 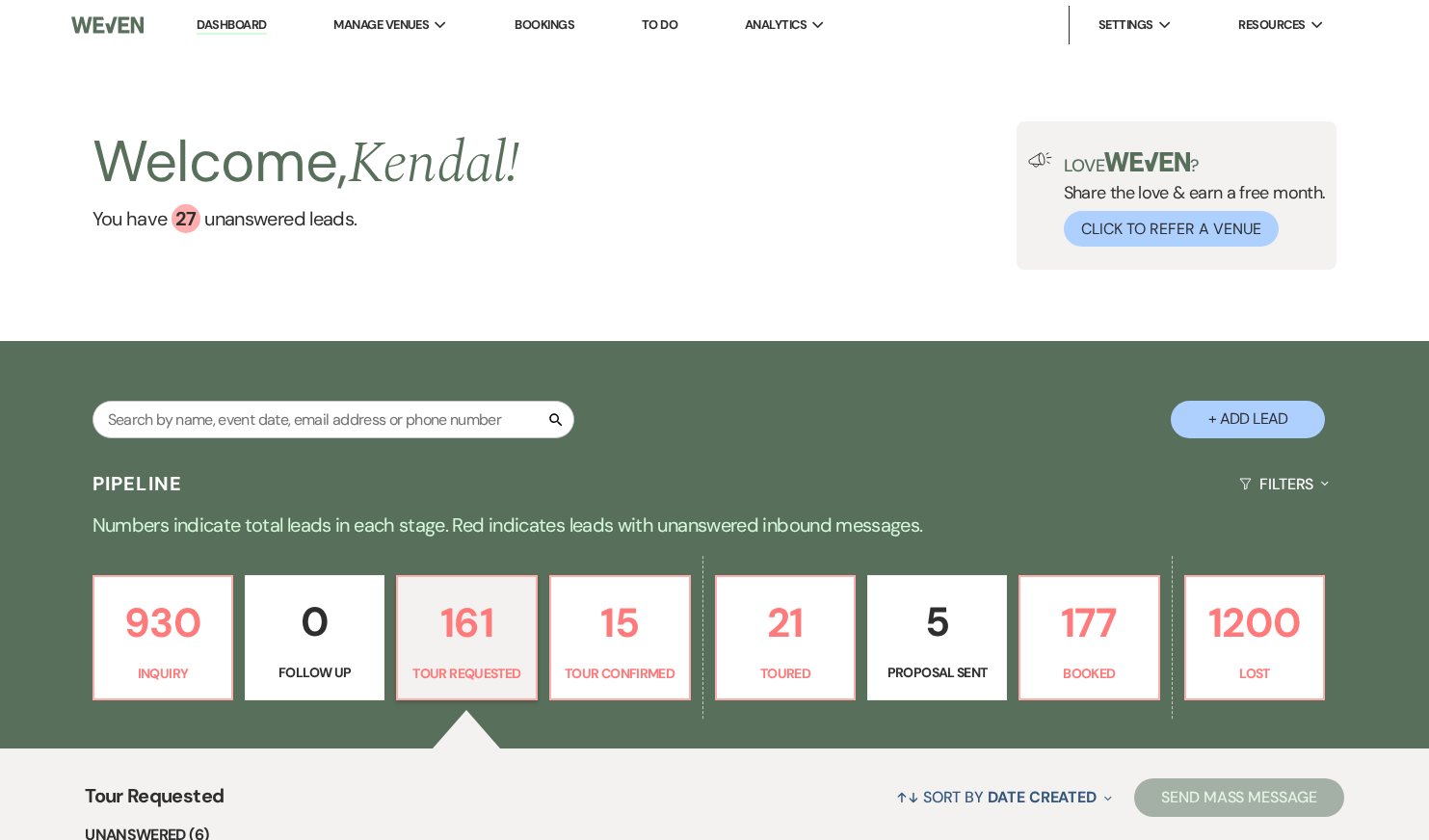 What do you see at coordinates (1255, 623) in the screenshot?
I see `p: 1200` at bounding box center [1255, 623].